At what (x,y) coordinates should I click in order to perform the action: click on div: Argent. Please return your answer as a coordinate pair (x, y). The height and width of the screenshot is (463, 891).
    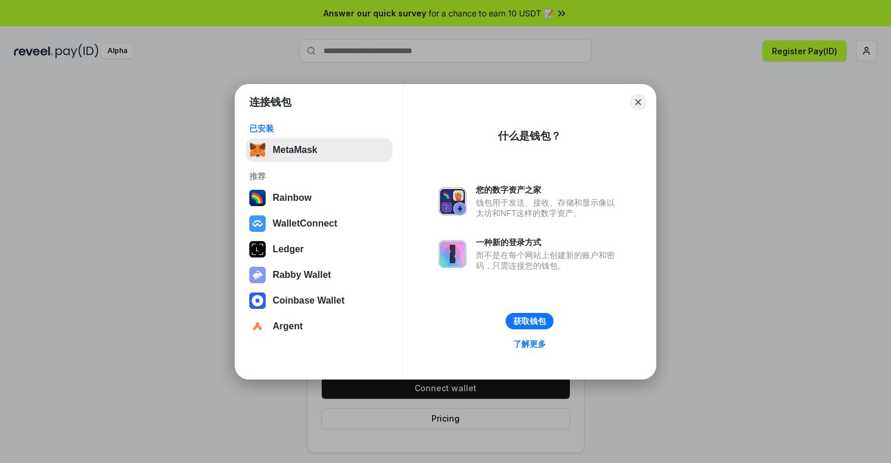
    Looking at the image, I should click on (288, 327).